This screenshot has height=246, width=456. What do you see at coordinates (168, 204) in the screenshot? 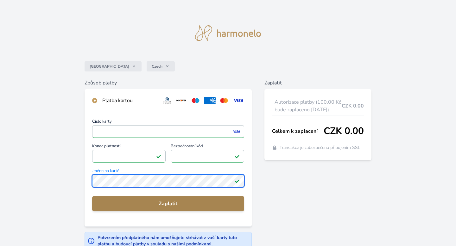
I see `button: Zaplatit` at bounding box center [168, 204].